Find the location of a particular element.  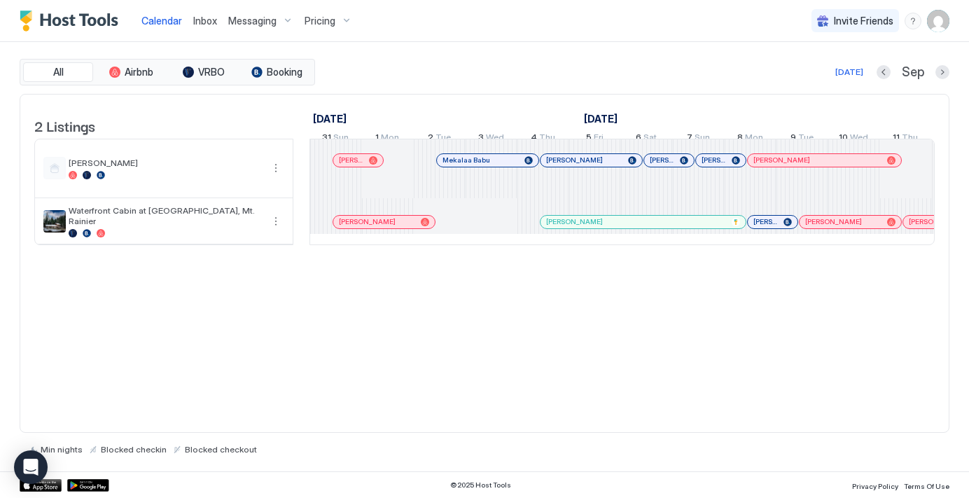

button: Airbnb is located at coordinates (131, 72).